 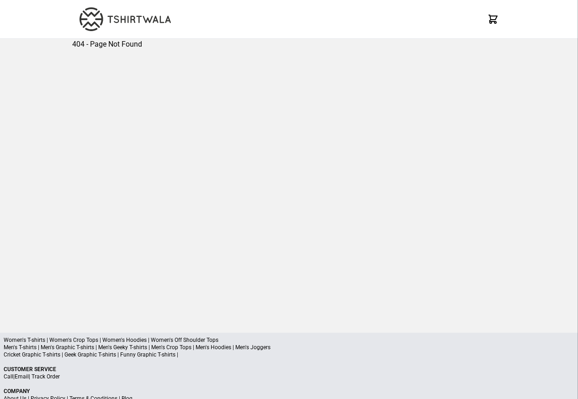 What do you see at coordinates (289, 354) in the screenshot?
I see `p: Cricket Graphic T-shirts | Geek Graphic T-shirts | Funny Graphic T-shirts |` at bounding box center [289, 354].